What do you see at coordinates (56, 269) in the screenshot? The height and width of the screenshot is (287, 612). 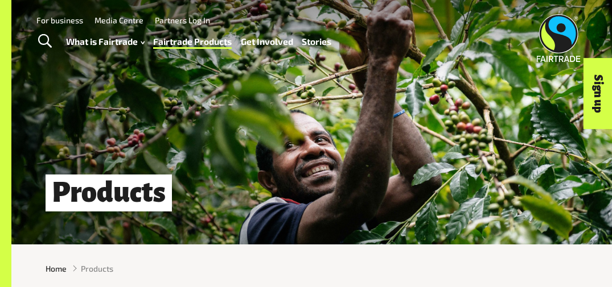 I see `a: Home` at bounding box center [56, 269].